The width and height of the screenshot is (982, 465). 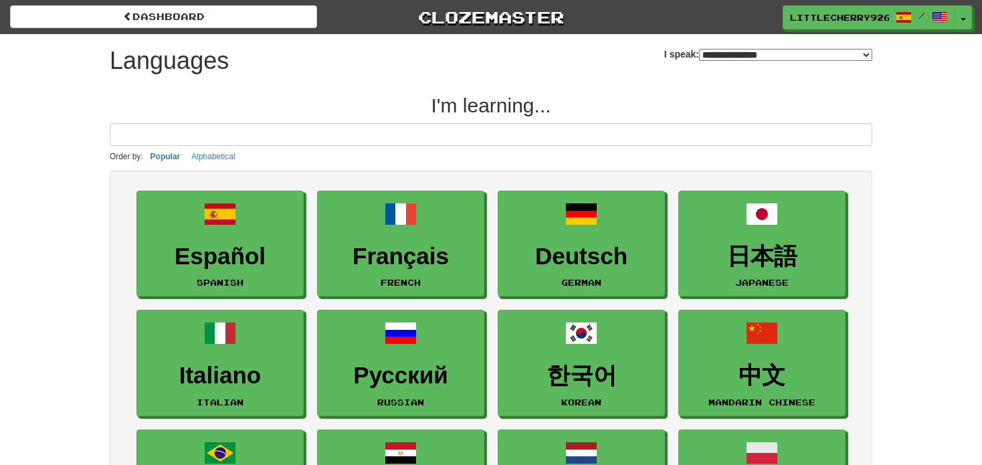 What do you see at coordinates (220, 243) in the screenshot?
I see `a: EspañolSpanish` at bounding box center [220, 243].